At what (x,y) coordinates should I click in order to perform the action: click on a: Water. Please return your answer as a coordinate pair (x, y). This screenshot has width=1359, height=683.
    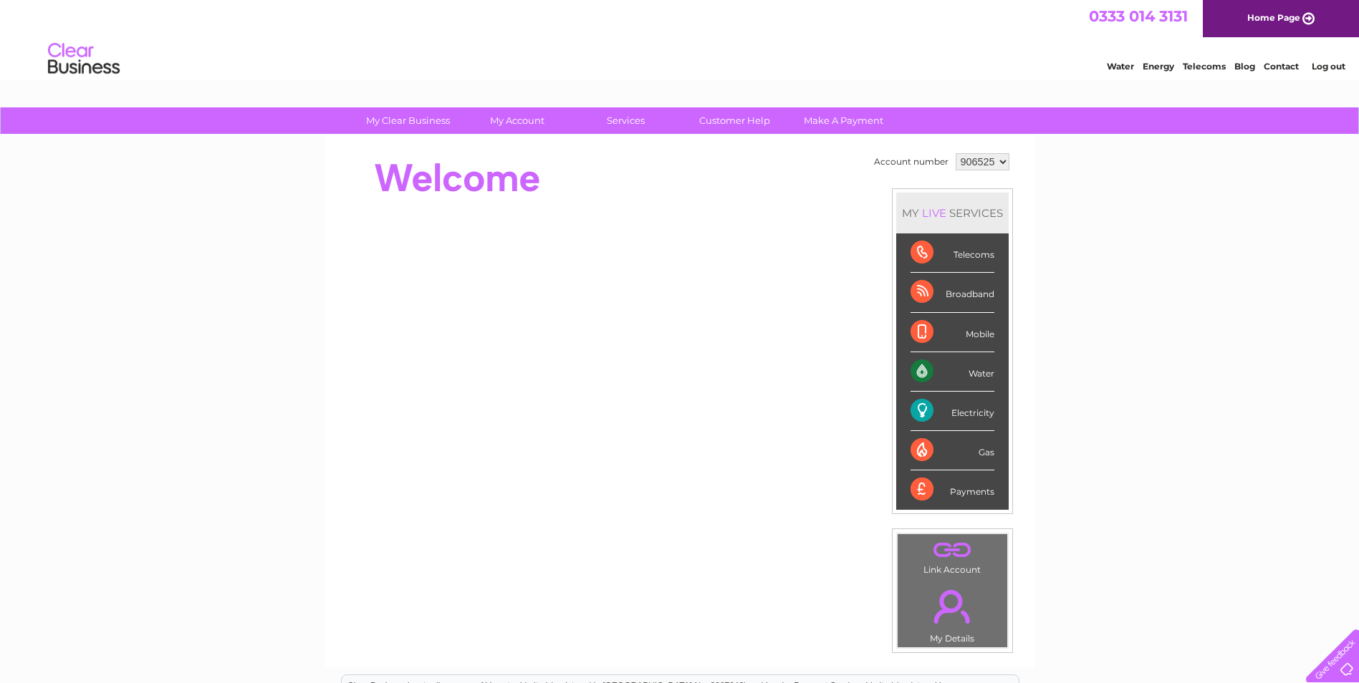
    Looking at the image, I should click on (1120, 66).